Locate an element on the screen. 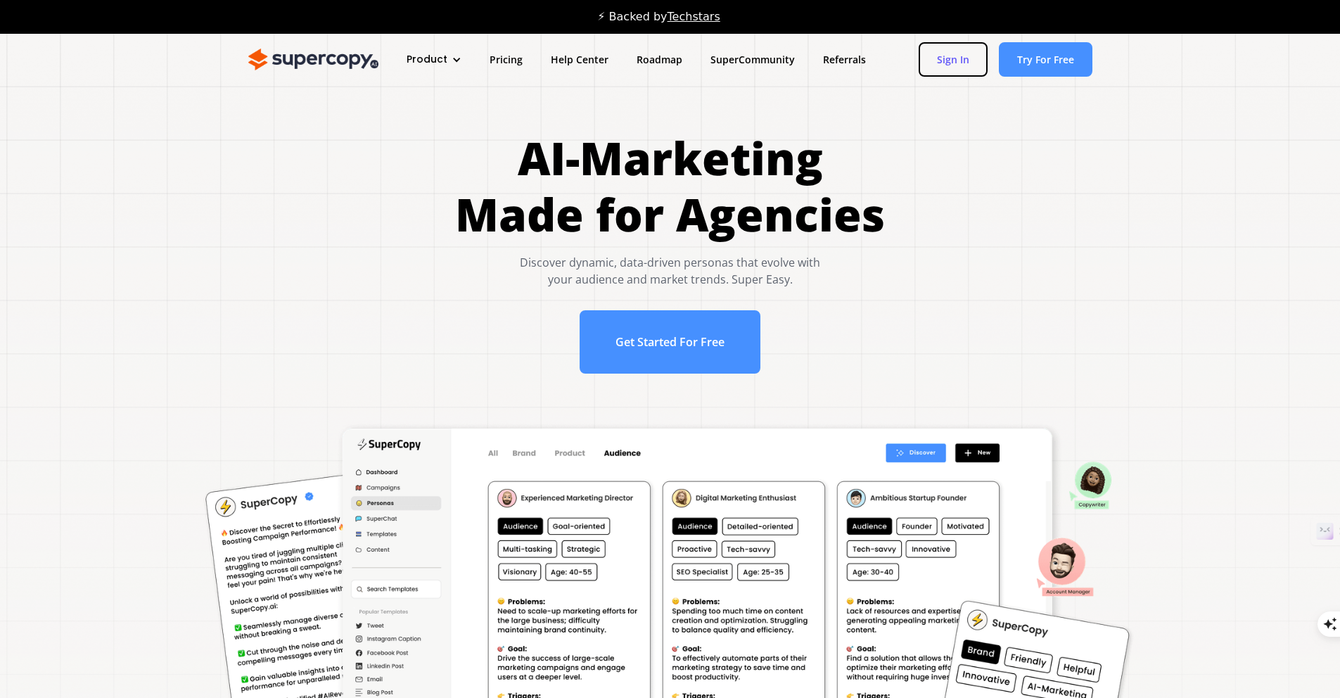 This screenshot has height=698, width=1340. h1: AI-Marketing Made for Agencies is located at coordinates (670, 186).